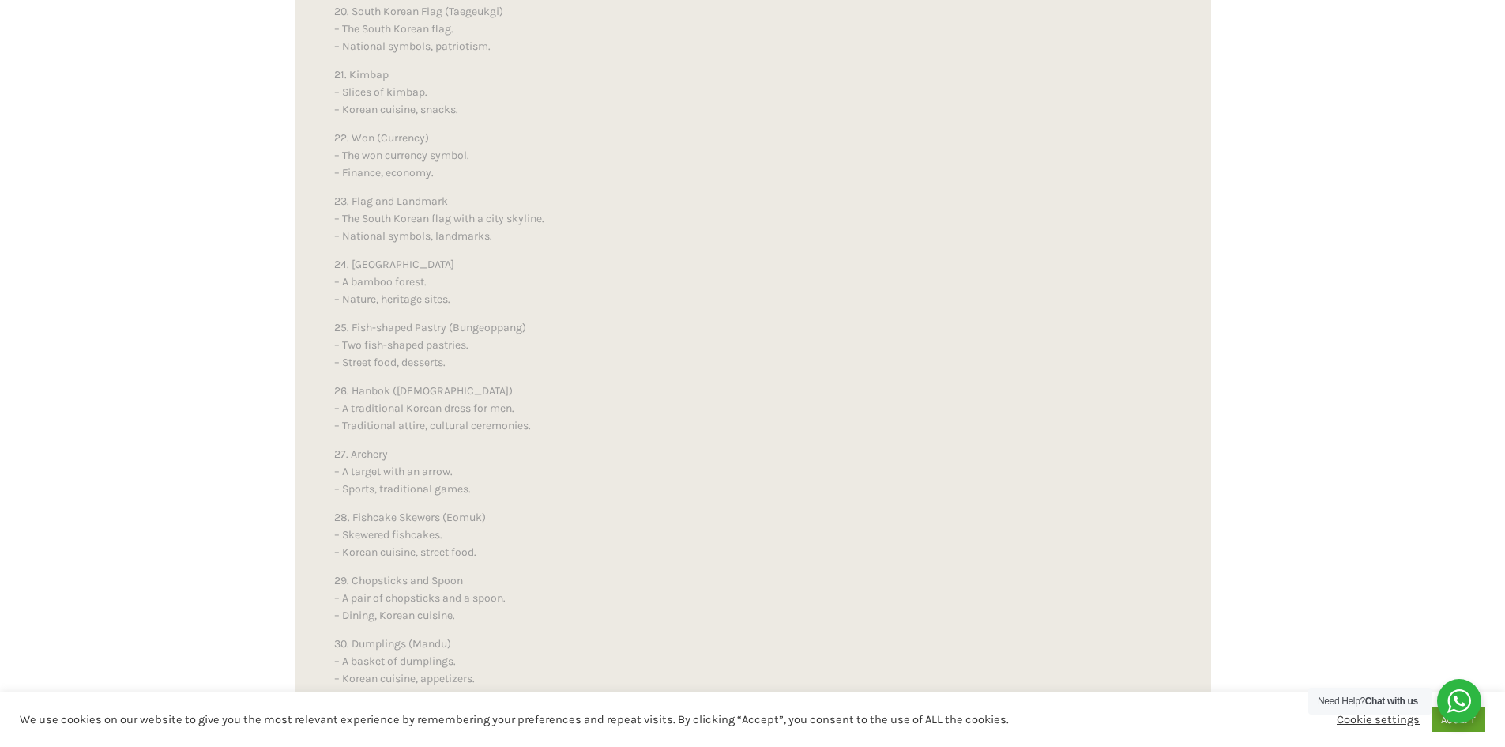  What do you see at coordinates (753, 345) in the screenshot?
I see `p: 25. Fish-shaped Pastry (Bungeoppang) – Two fish-shaped pastries. – Street food, desserts.` at bounding box center [753, 345].